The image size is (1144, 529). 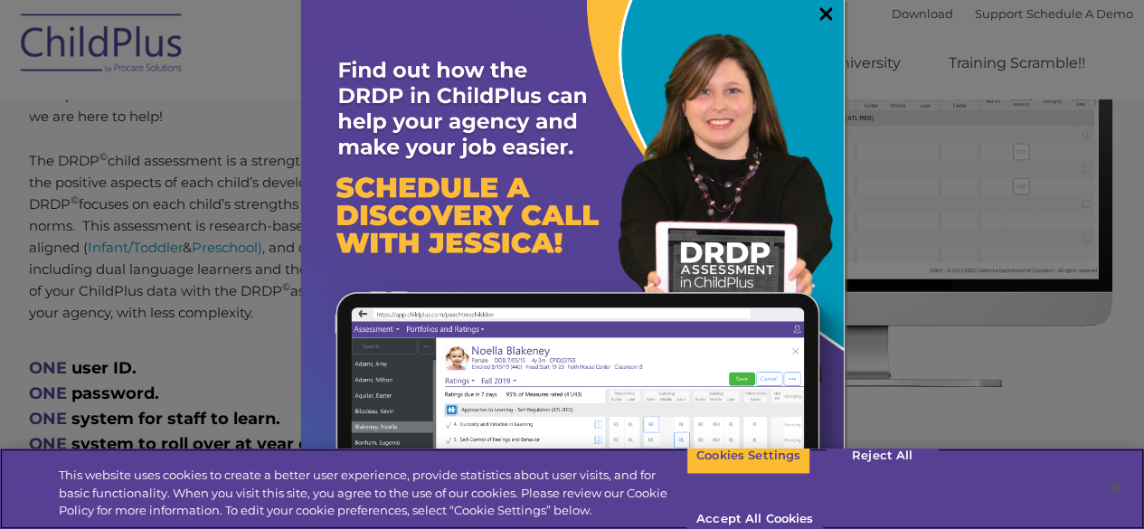 I want to click on button: Reject All, so click(x=882, y=456).